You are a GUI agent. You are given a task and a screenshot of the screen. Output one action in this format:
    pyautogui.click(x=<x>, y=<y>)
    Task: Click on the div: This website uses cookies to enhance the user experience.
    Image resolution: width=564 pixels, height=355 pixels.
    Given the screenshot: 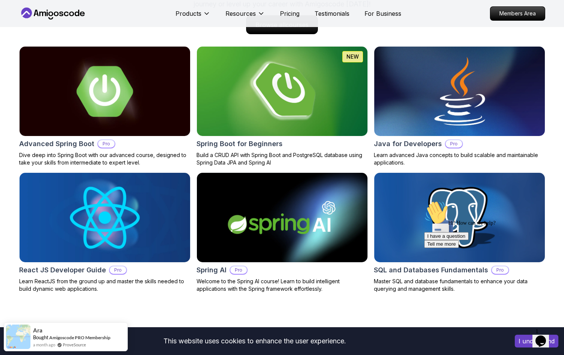 What is the action you would take?
    pyautogui.click(x=254, y=341)
    